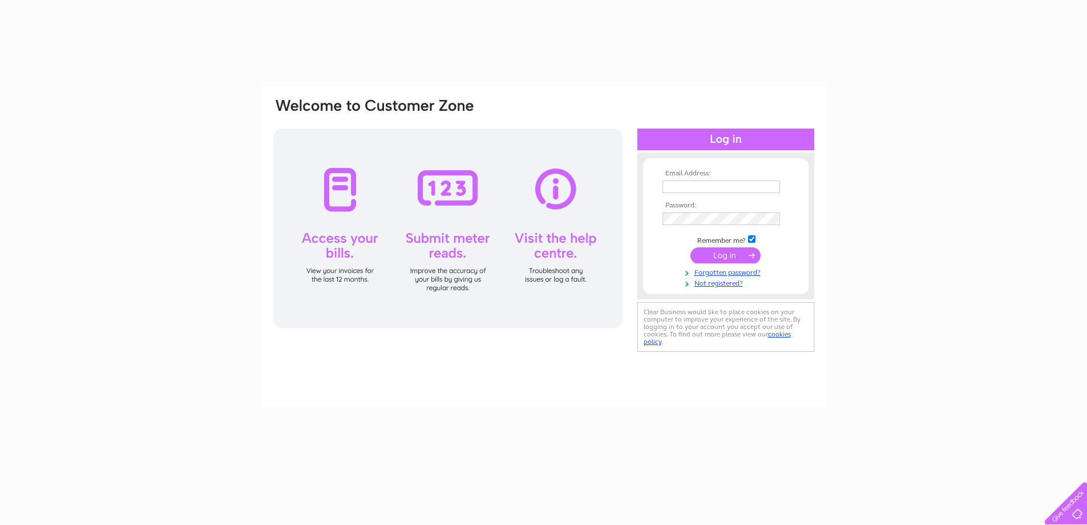 The height and width of the screenshot is (525, 1087). Describe the element at coordinates (726, 174) in the screenshot. I see `th: Email Address:` at that location.